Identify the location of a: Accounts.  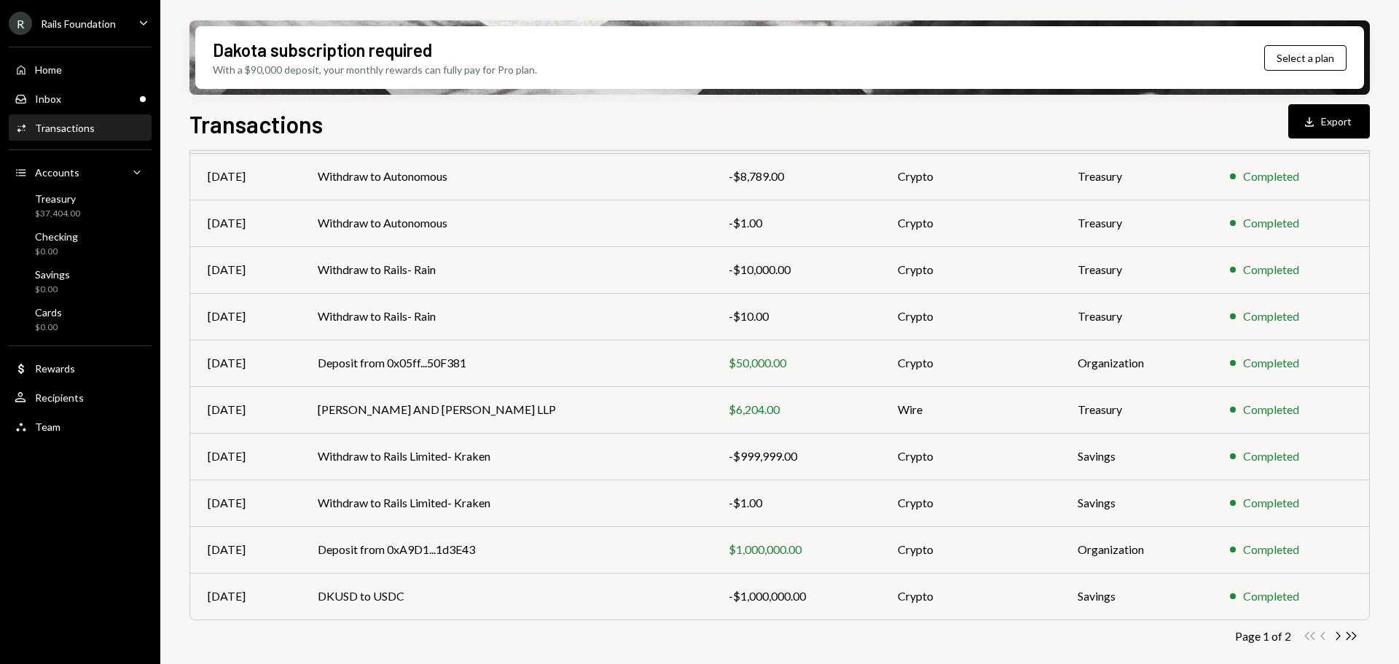
(80, 172).